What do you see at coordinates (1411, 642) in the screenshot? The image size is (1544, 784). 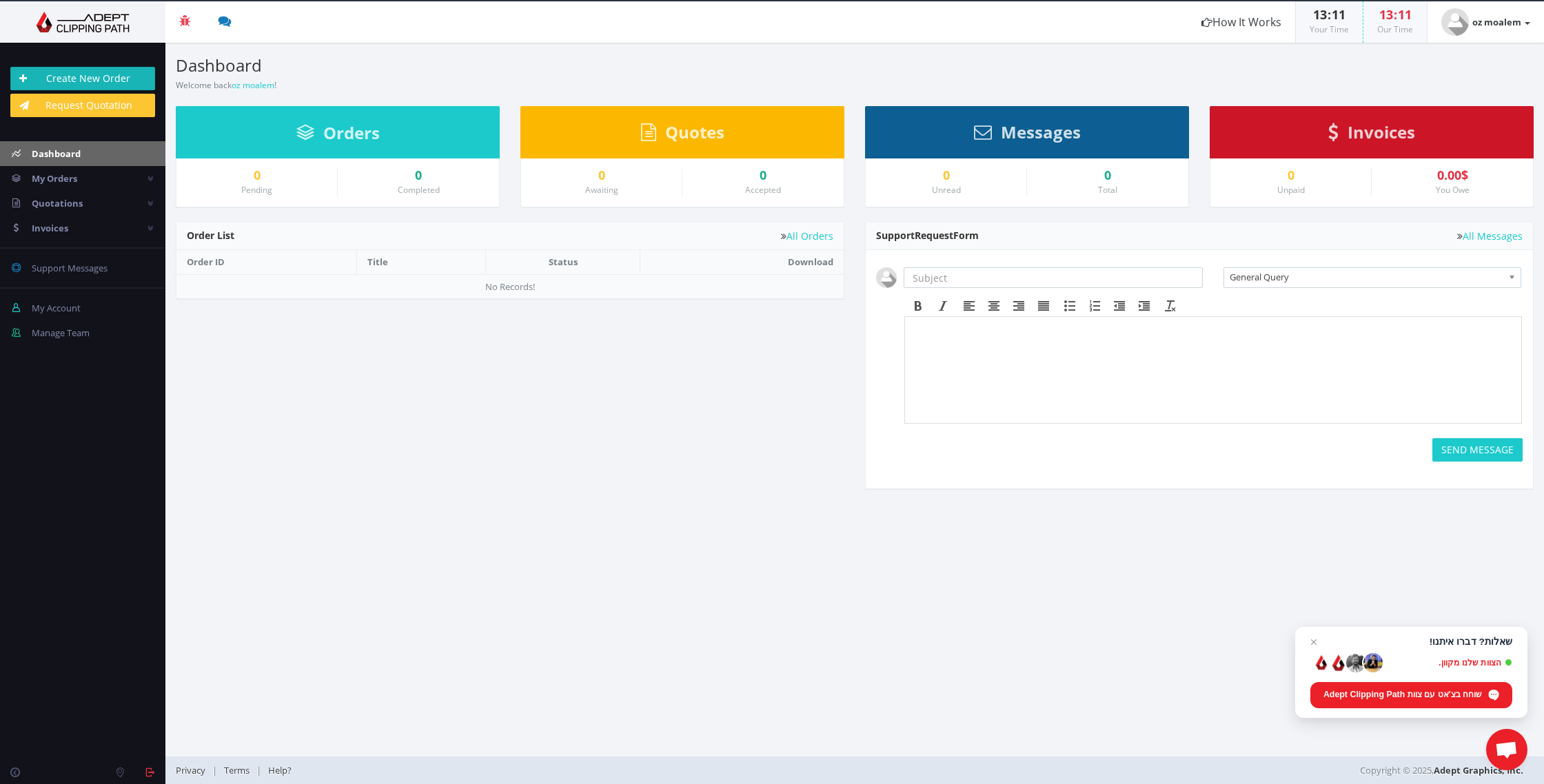 I see `span: שאלות? דברו איתנו!` at bounding box center [1411, 642].